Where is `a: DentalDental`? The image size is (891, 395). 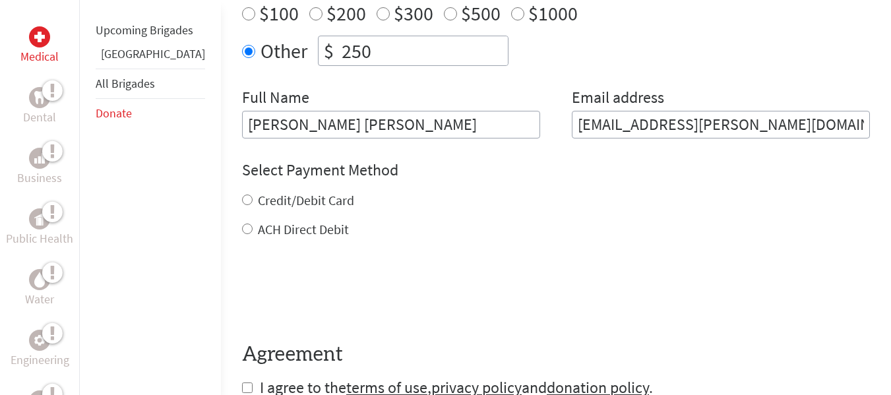
a: DentalDental is located at coordinates (40, 107).